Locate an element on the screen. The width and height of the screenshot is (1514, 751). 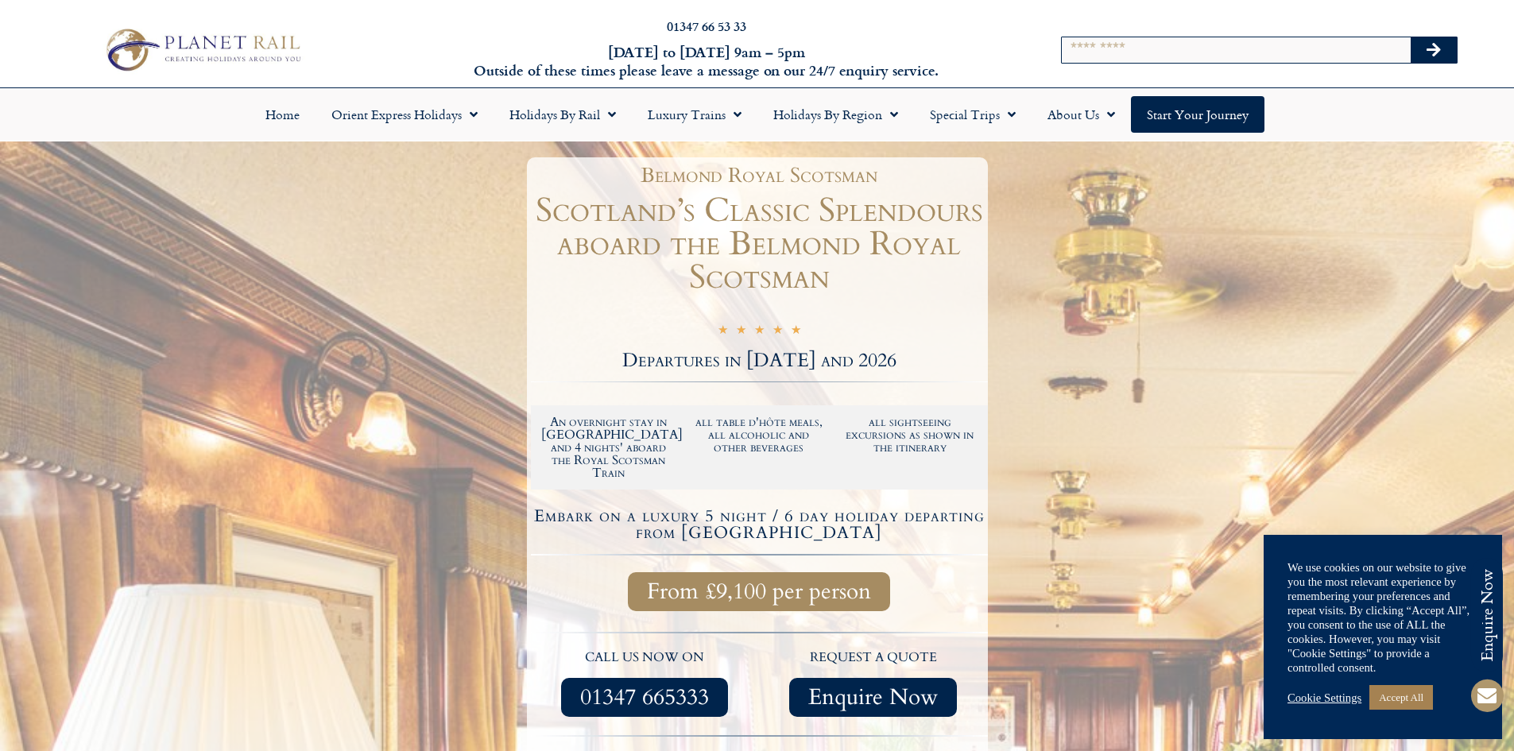
a: Enquire Now is located at coordinates (872, 697).